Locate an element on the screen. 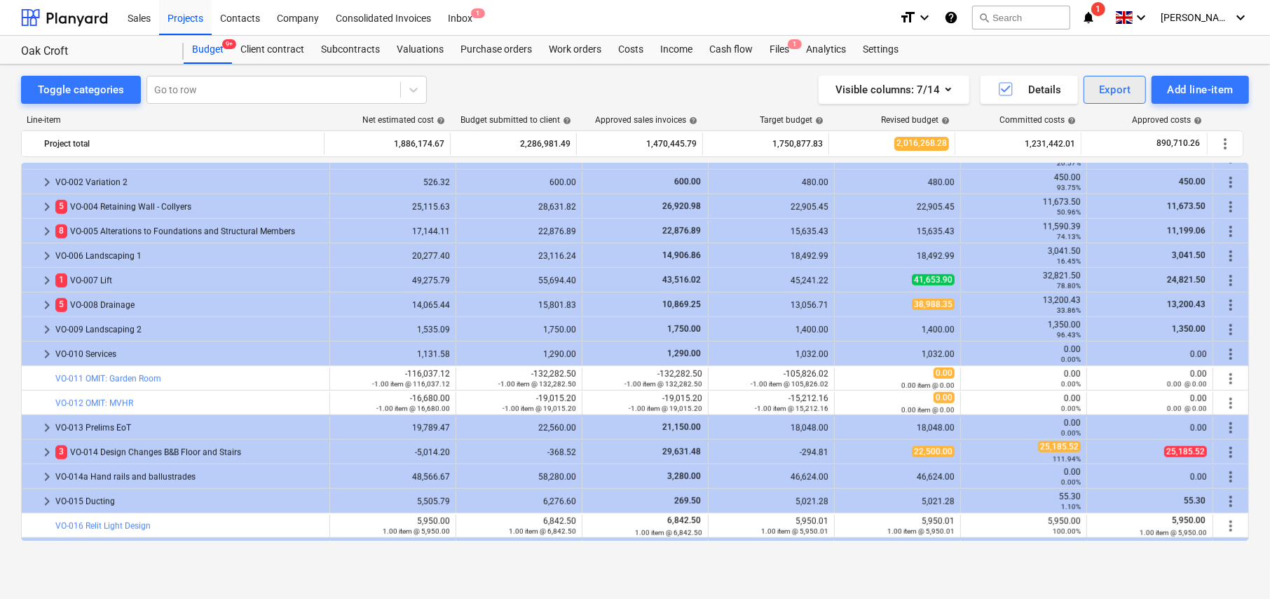  div: Budget submitted to client is located at coordinates (516, 120).